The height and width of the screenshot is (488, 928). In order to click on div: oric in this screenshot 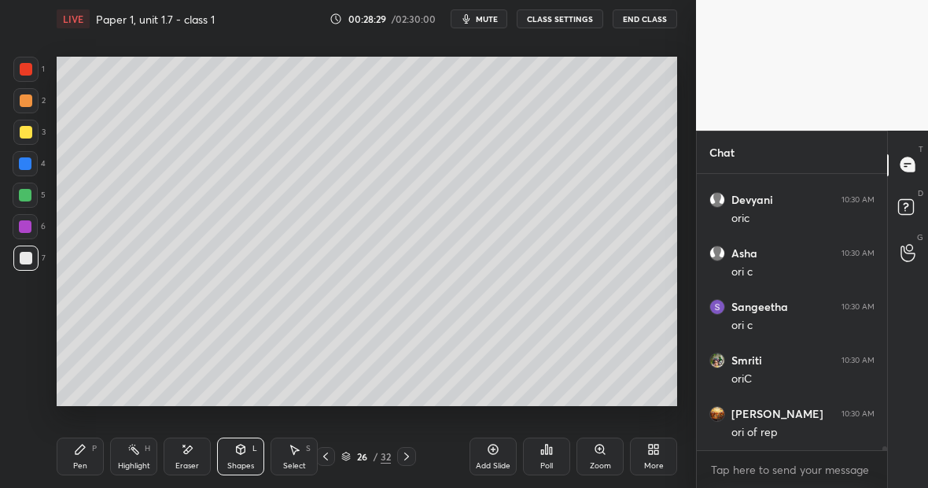, I will do `click(803, 219)`.